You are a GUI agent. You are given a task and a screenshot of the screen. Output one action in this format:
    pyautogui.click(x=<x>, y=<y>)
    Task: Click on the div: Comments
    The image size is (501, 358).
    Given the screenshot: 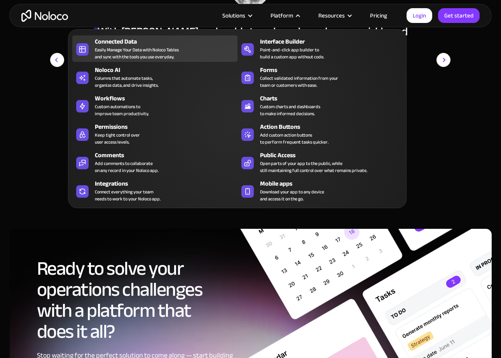 What is the action you would take?
    pyautogui.click(x=168, y=155)
    